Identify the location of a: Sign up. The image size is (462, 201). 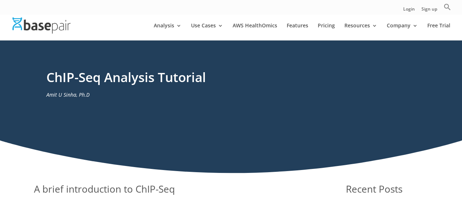
(429, 11).